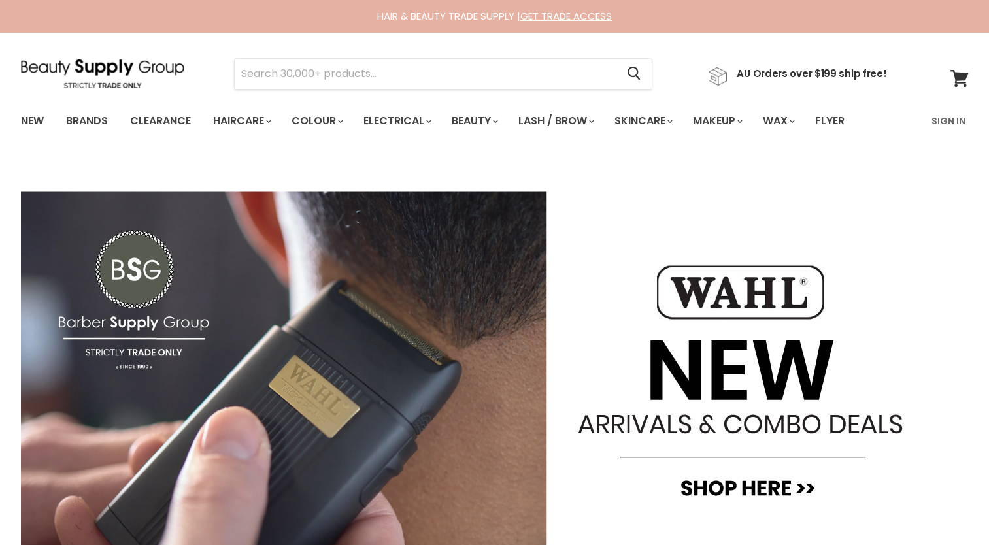  What do you see at coordinates (87, 121) in the screenshot?
I see `a: Brands` at bounding box center [87, 121].